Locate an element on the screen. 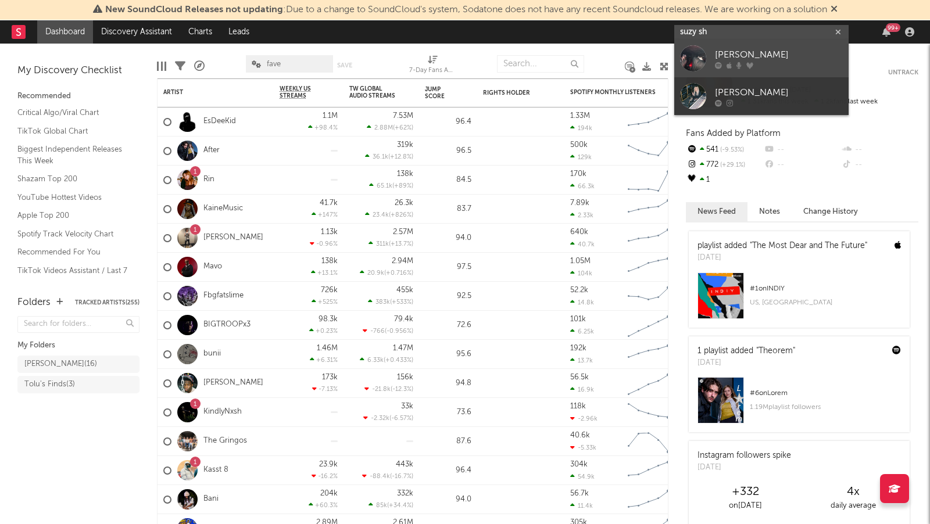 The height and width of the screenshot is (524, 930). div: playlist added is located at coordinates (783, 246).